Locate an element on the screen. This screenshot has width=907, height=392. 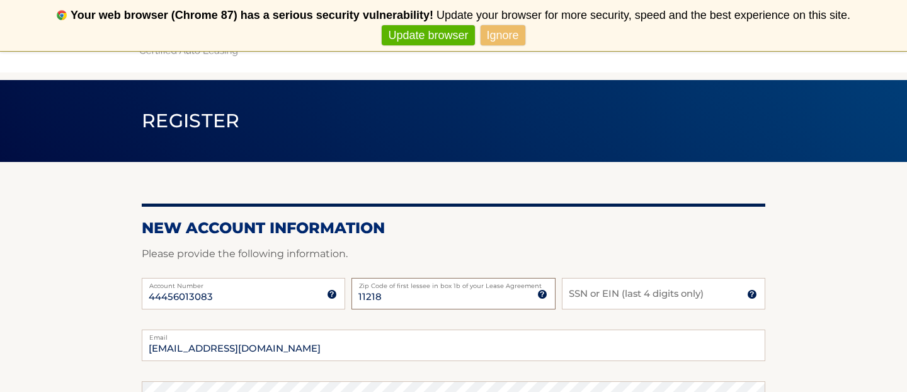
a: Update browser is located at coordinates (427, 35).